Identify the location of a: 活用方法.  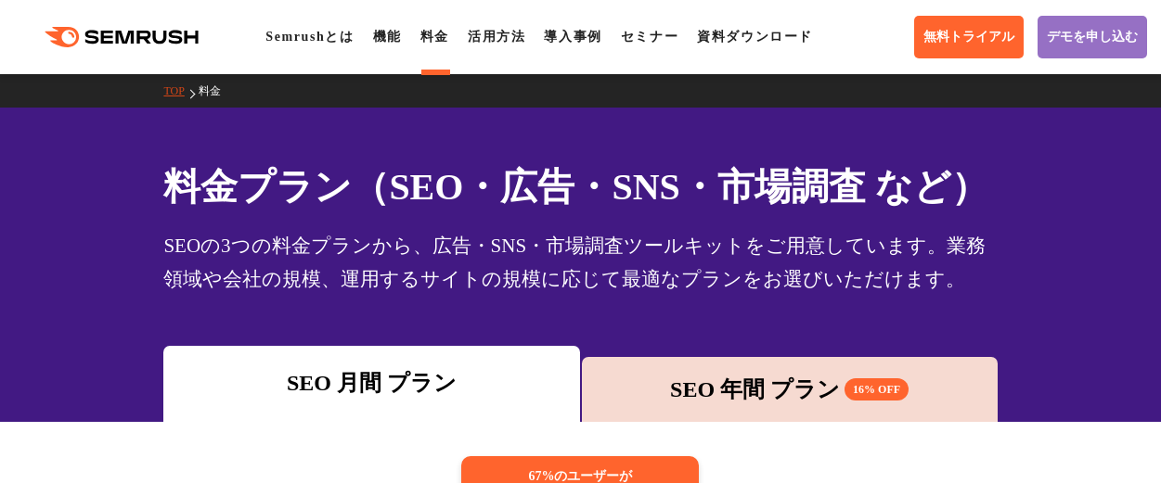
(496, 36).